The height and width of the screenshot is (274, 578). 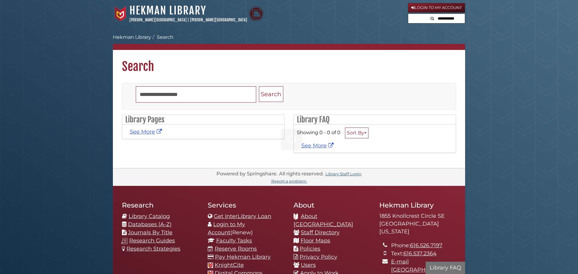 I want to click on a: Staff Directory, so click(x=320, y=233).